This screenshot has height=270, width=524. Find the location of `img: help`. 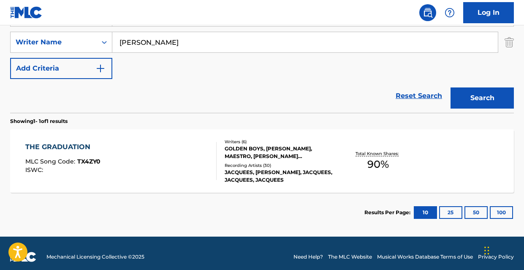

img: help is located at coordinates (450, 13).